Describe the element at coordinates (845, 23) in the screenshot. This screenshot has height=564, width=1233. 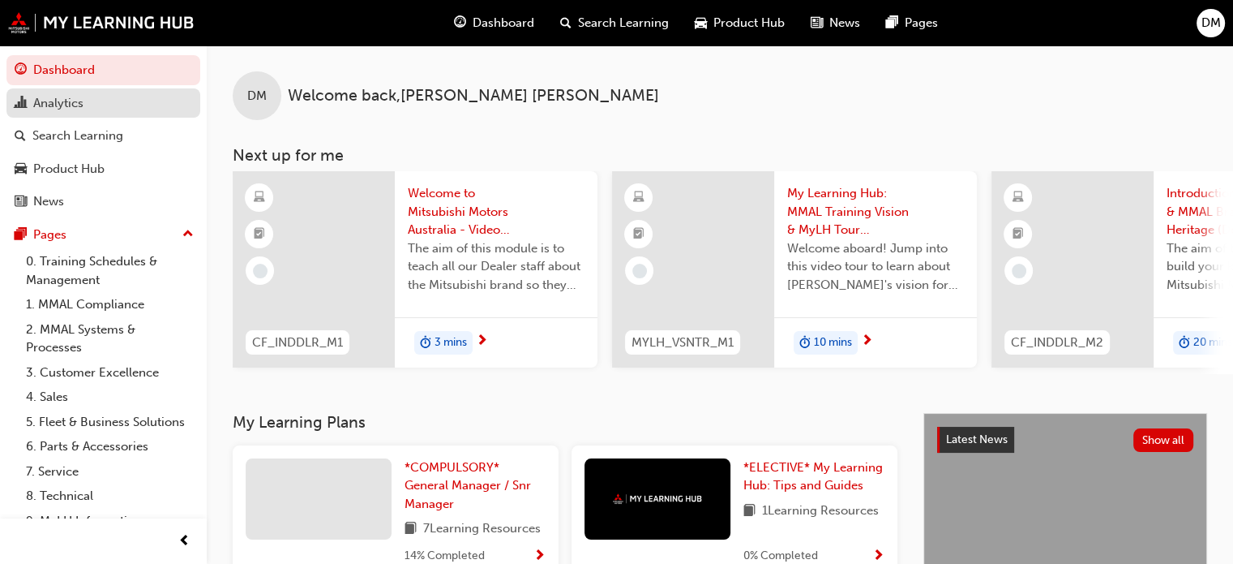
I see `span: News` at that location.